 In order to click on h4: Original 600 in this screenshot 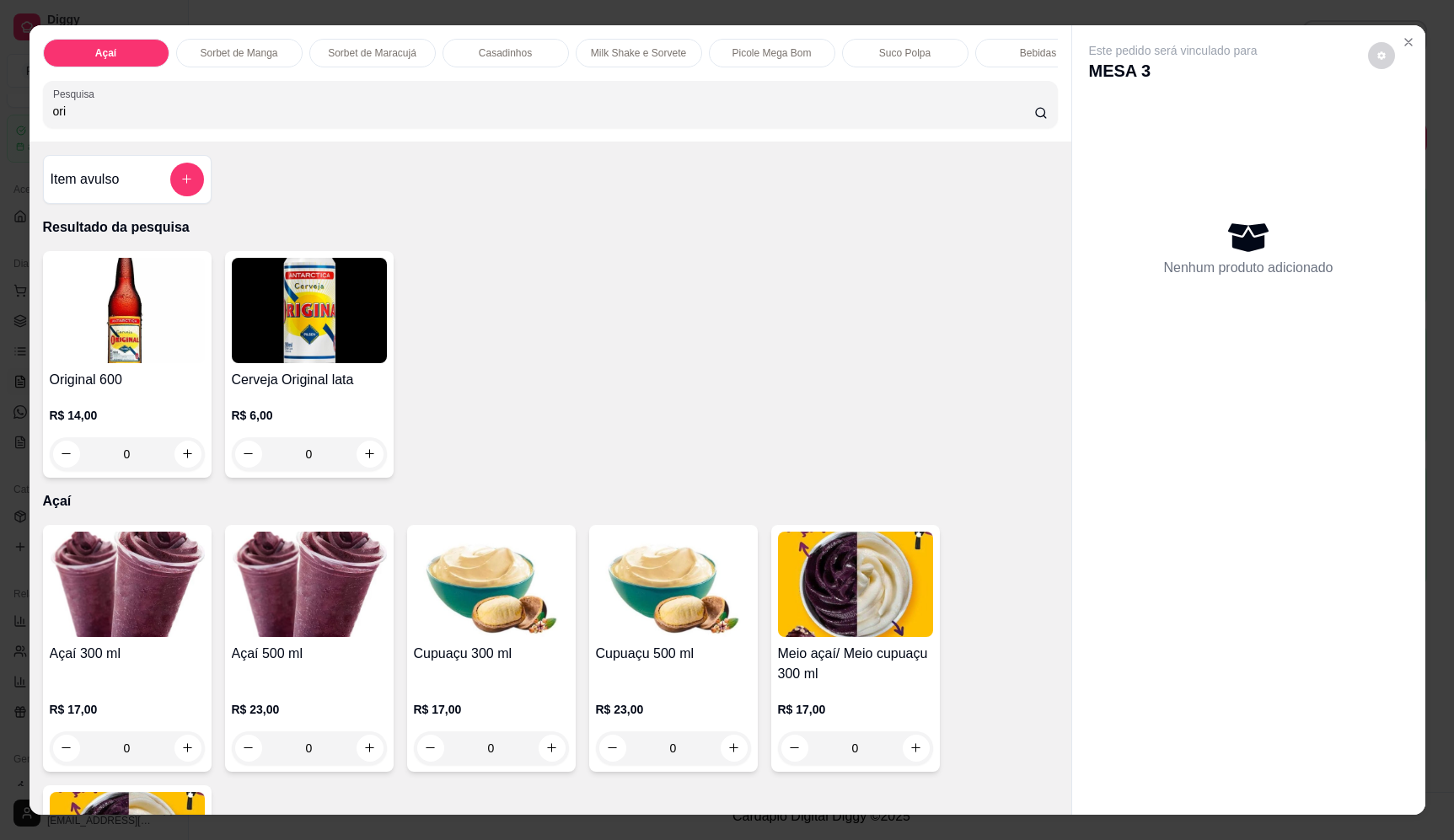, I will do `click(127, 380)`.